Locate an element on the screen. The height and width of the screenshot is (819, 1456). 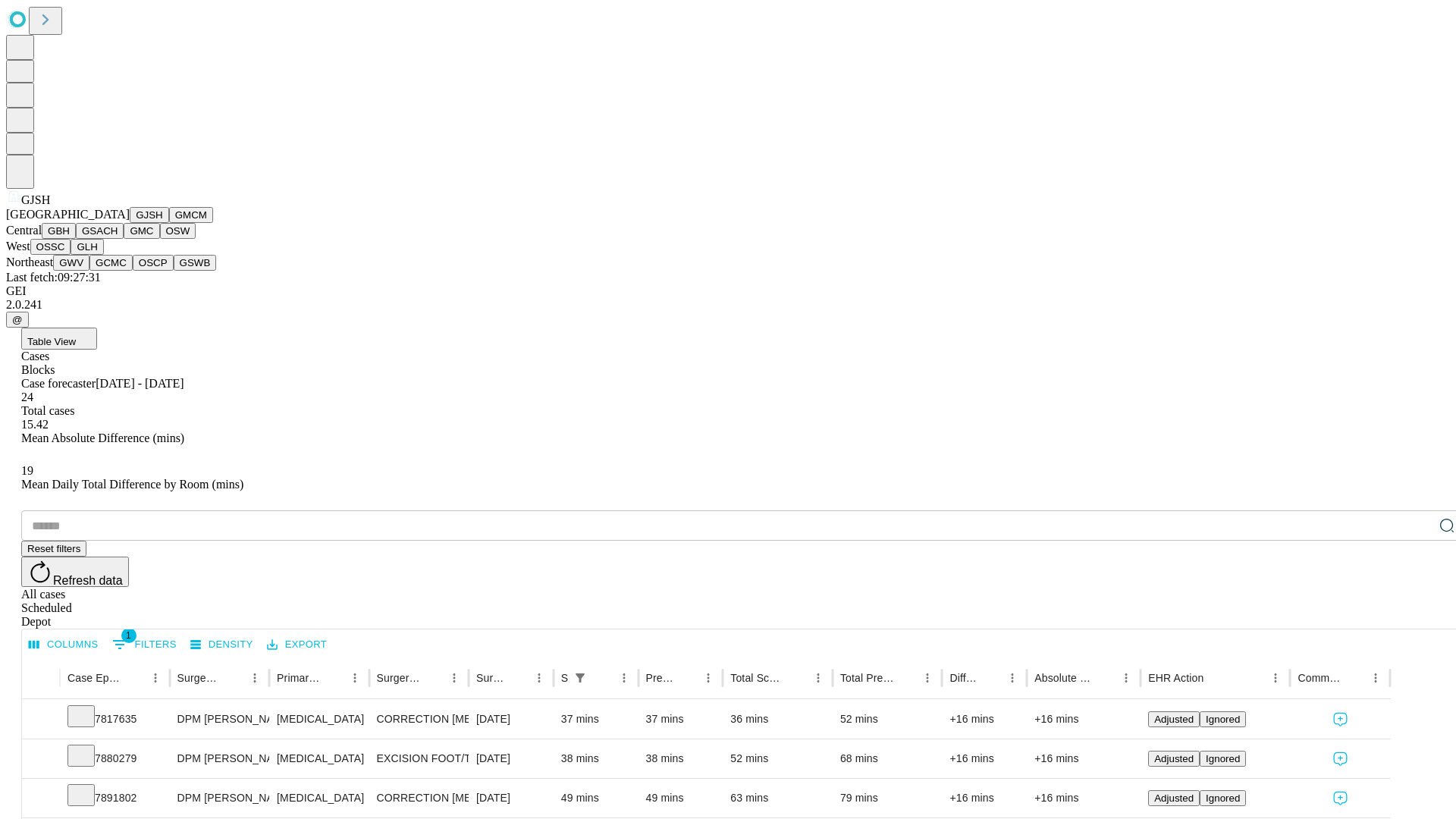
span: 24 is located at coordinates (28, 396).